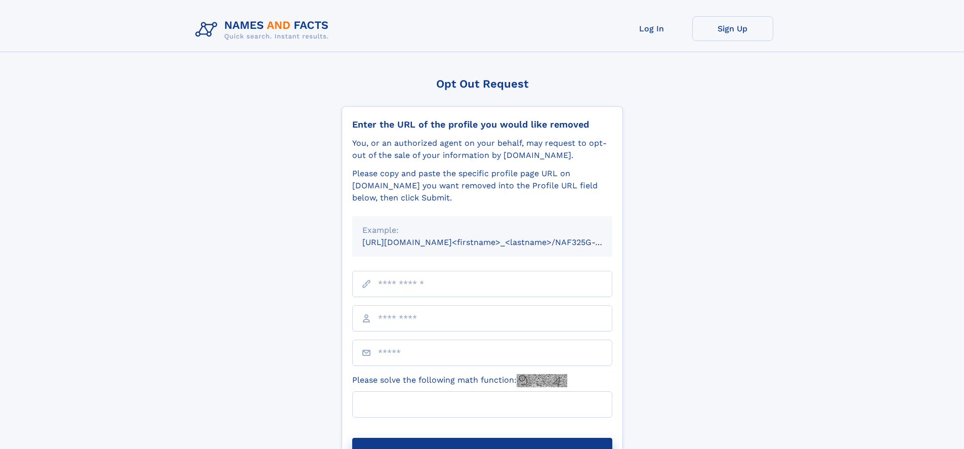  I want to click on div: You, or an authorized agent on your behalf, may request to opt-out of the sale of your informatio..., so click(482, 149).